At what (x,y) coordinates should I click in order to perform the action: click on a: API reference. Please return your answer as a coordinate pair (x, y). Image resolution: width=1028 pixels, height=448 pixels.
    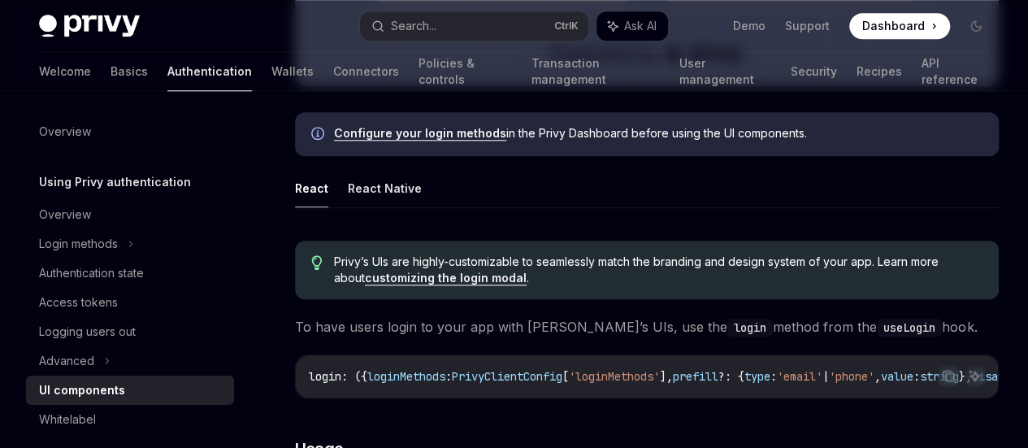
    Looking at the image, I should click on (955, 72).